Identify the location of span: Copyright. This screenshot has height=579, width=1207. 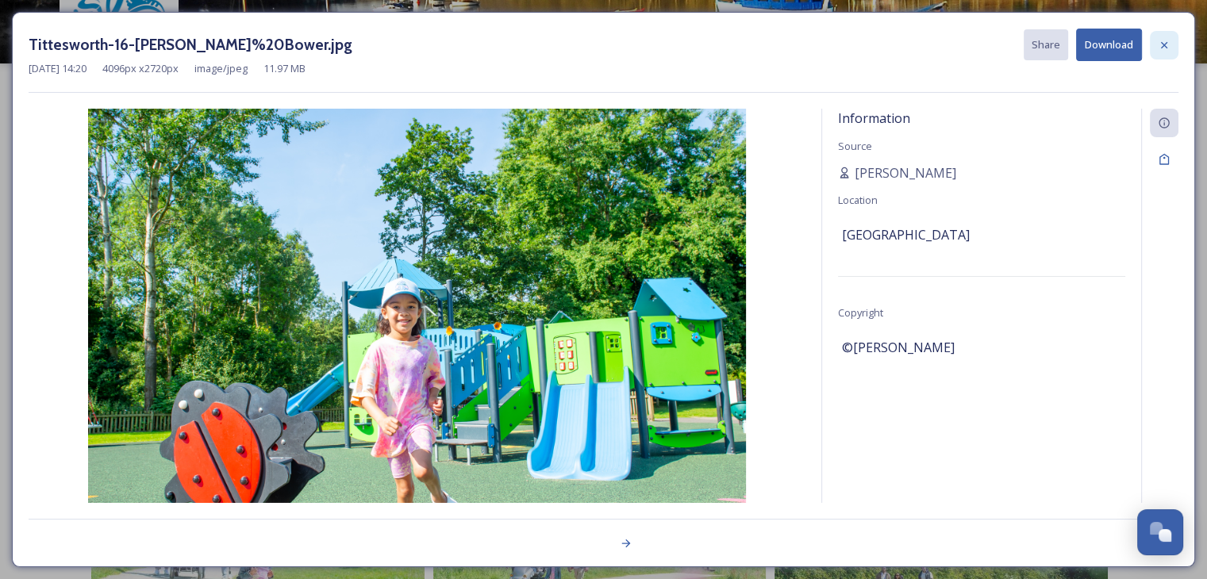
(860, 313).